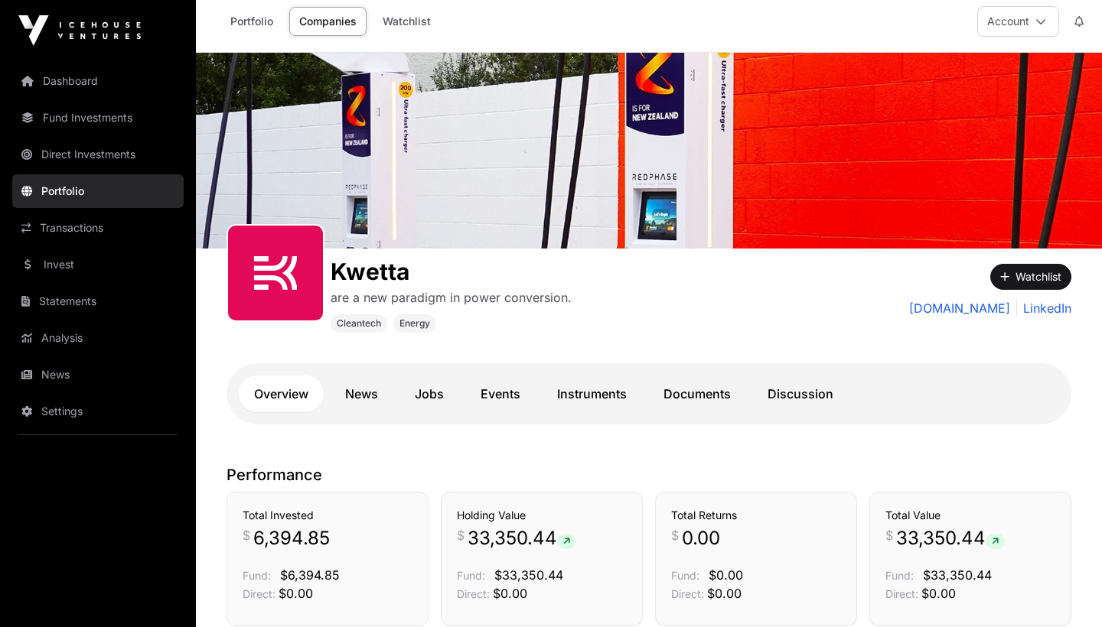 The height and width of the screenshot is (627, 1102). What do you see at coordinates (406, 21) in the screenshot?
I see `a: Watchlist` at bounding box center [406, 21].